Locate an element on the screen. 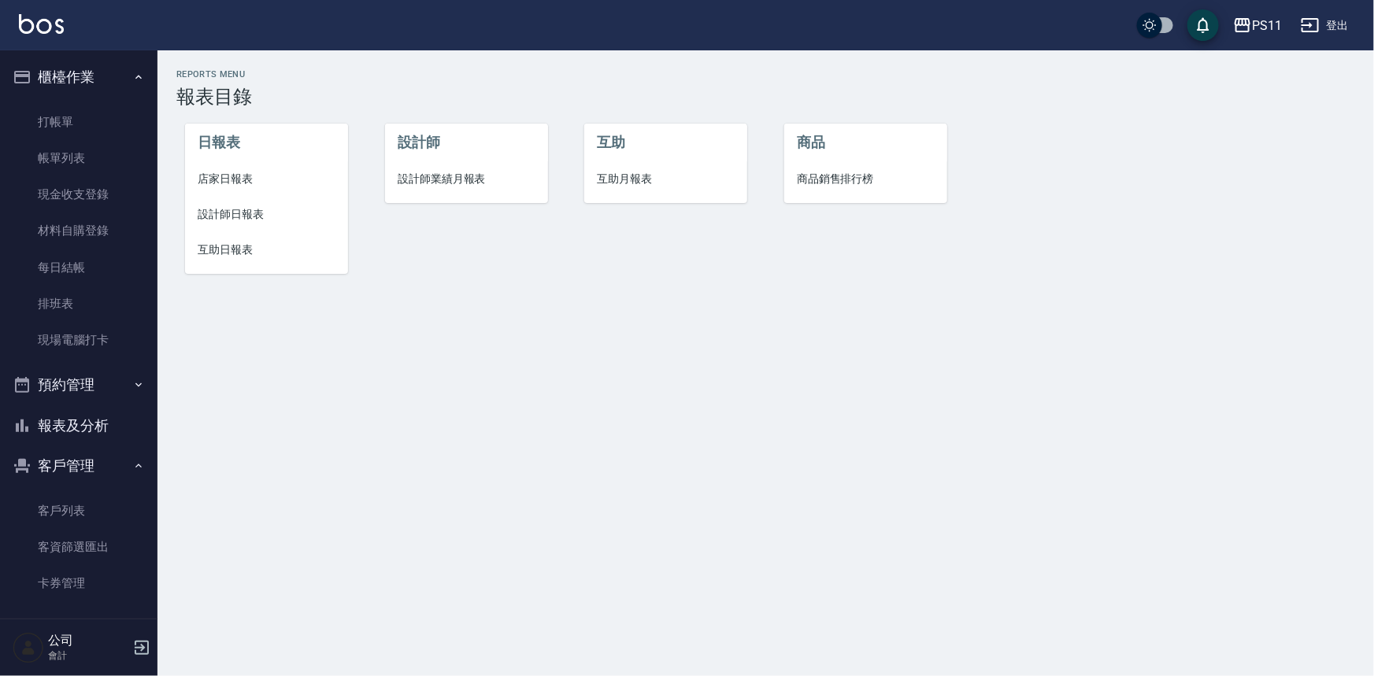 This screenshot has width=1374, height=676. button: save is located at coordinates (1203, 25).